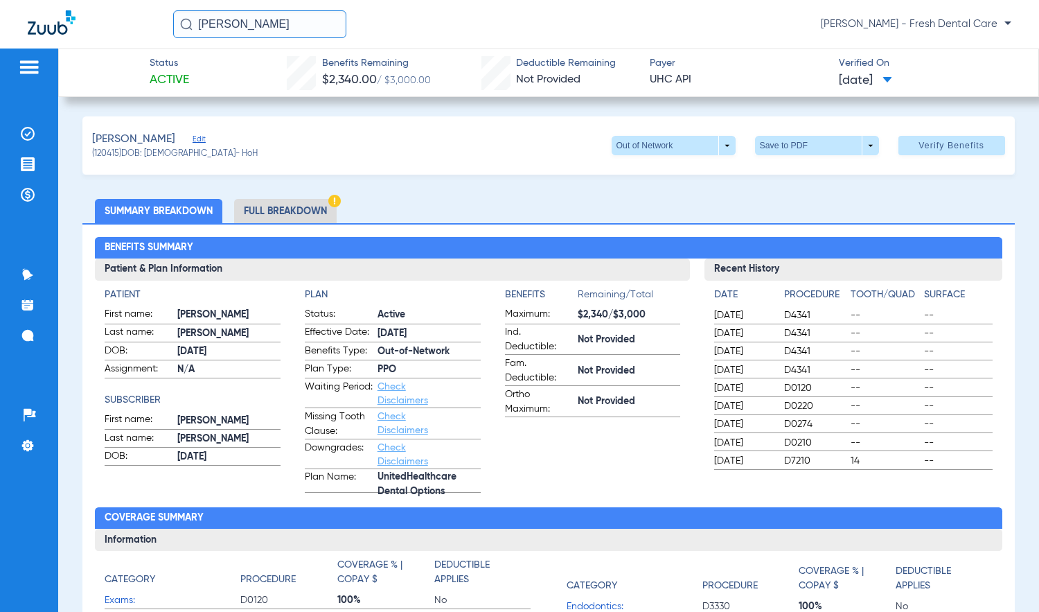 The height and width of the screenshot is (612, 1039). What do you see at coordinates (549, 540) in the screenshot?
I see `h3: Information` at bounding box center [549, 540].